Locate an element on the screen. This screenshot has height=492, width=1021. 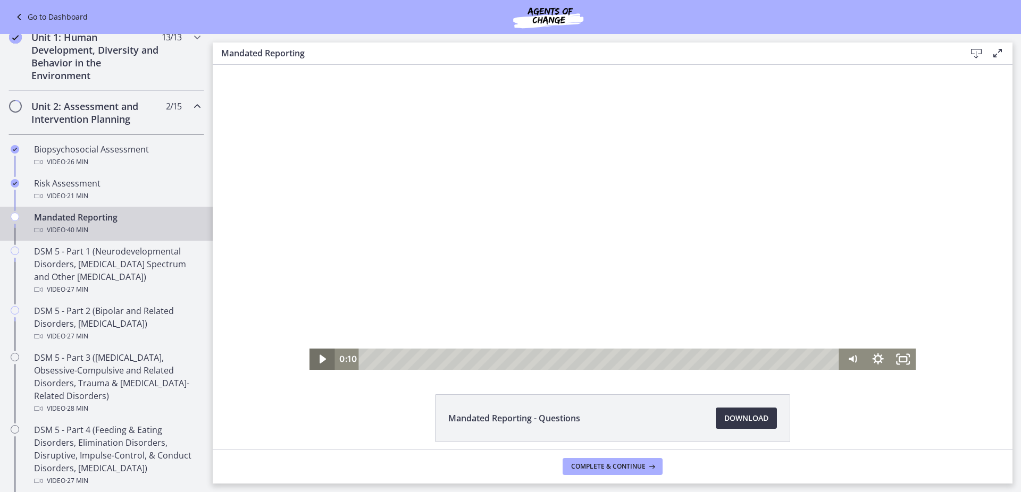
span: · 26 min is located at coordinates (77, 162).